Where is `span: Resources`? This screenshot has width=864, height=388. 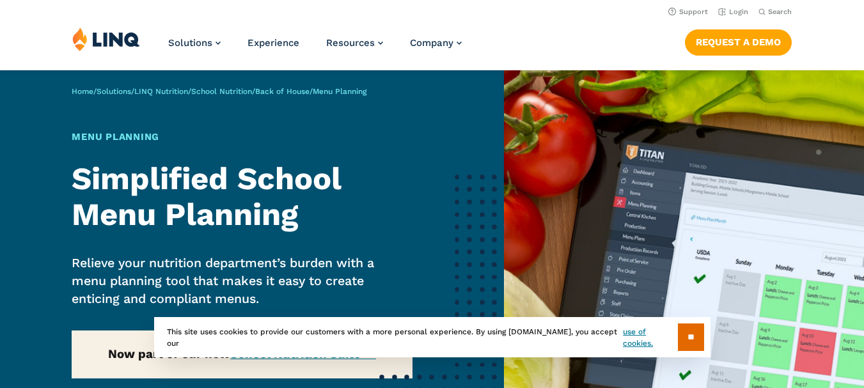
span: Resources is located at coordinates (350, 43).